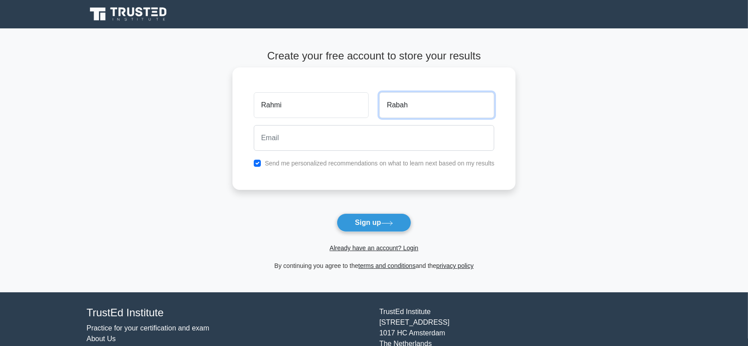  I want to click on a: About Us, so click(101, 339).